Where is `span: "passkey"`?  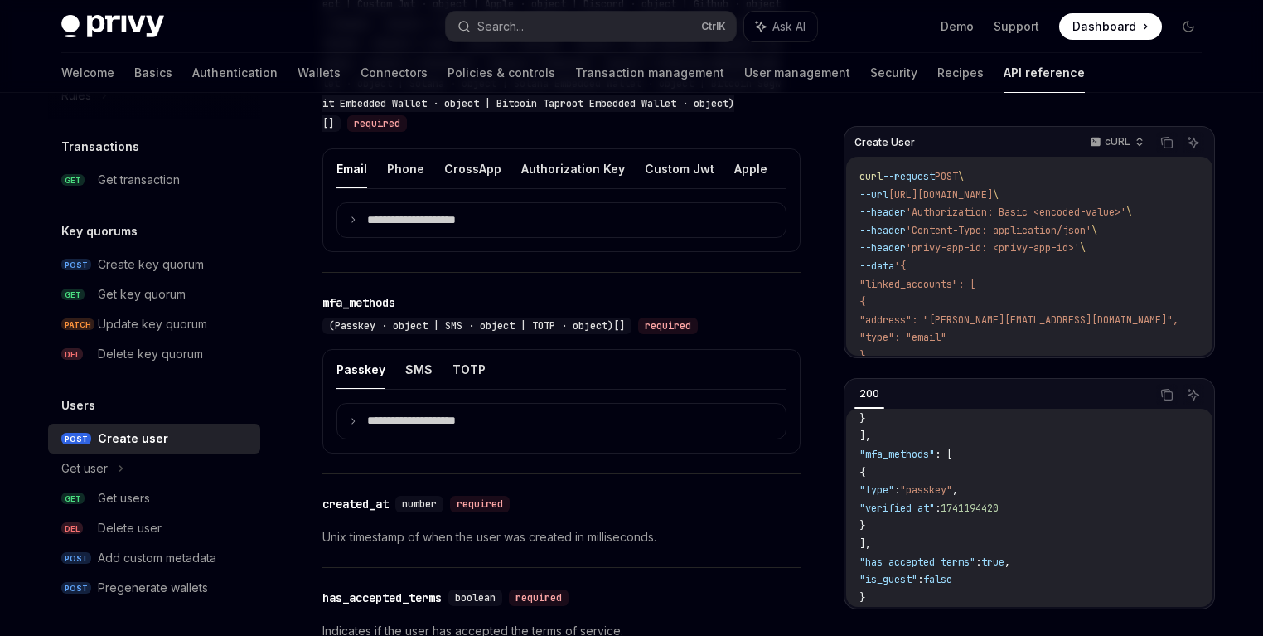
span: "passkey" is located at coordinates (926, 490).